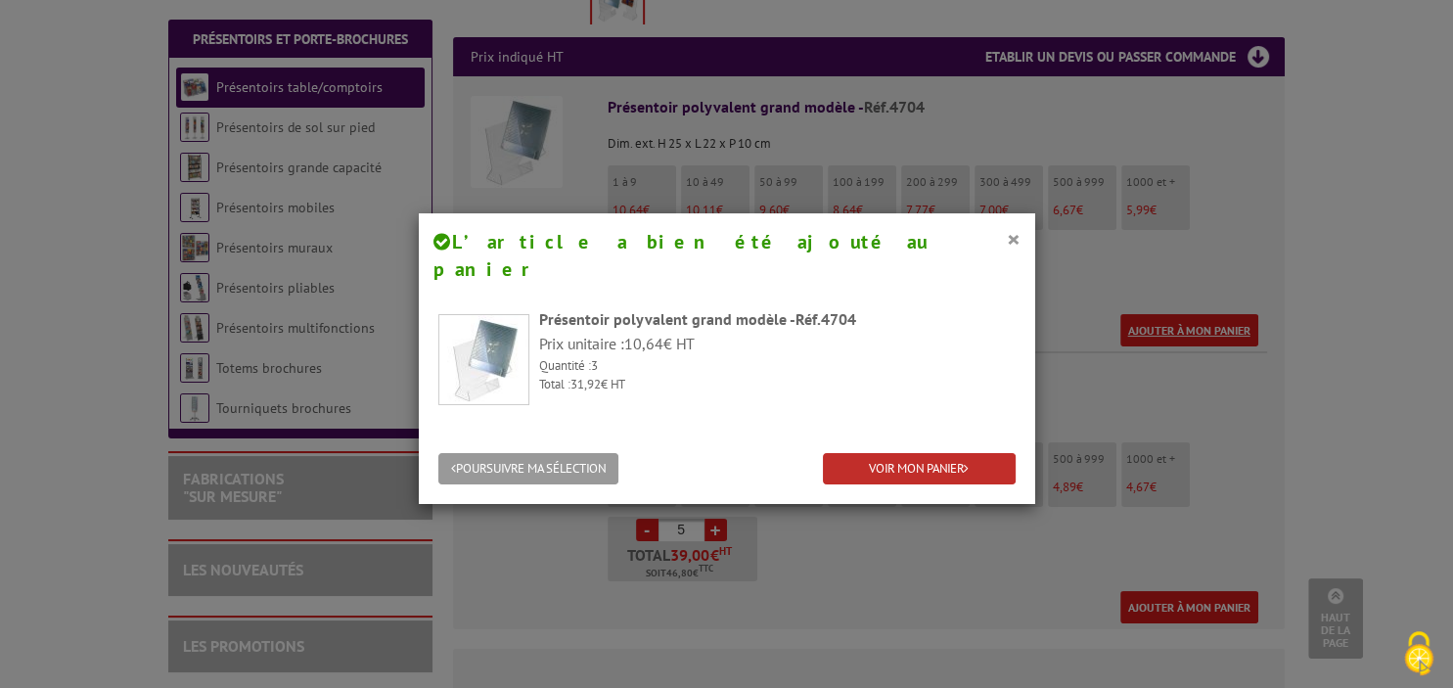 The width and height of the screenshot is (1453, 688). What do you see at coordinates (1419, 654) in the screenshot?
I see `img: Cookies (fenêtre modale)` at bounding box center [1419, 654].